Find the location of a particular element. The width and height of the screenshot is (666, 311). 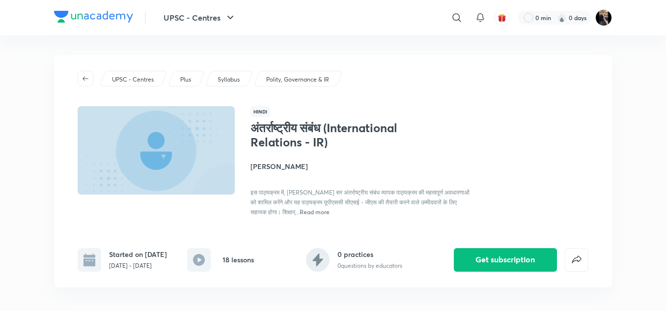

img: amit tripathi is located at coordinates (604, 18).